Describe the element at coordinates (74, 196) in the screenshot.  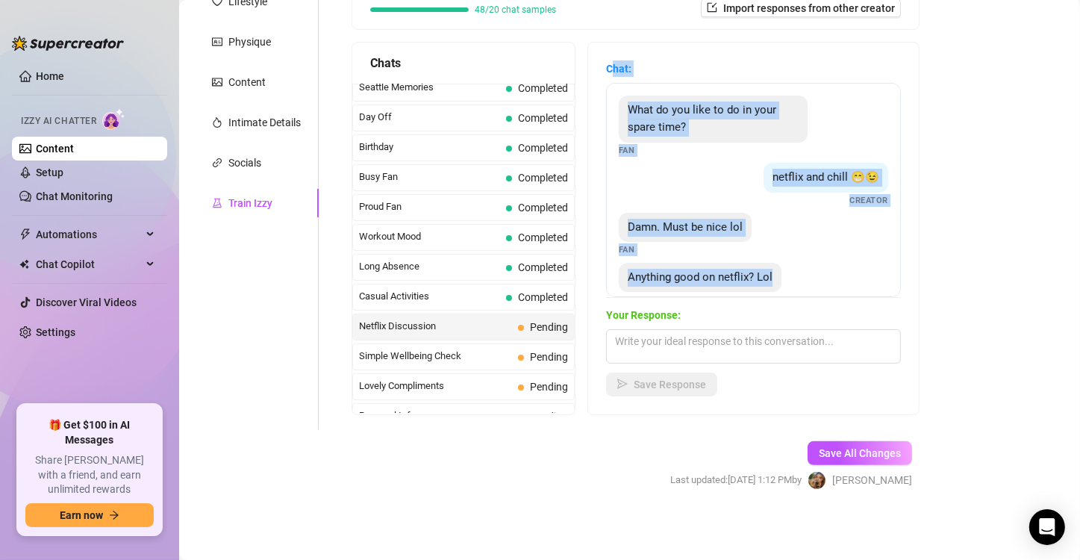
I see `a: Chat Monitoring` at that location.